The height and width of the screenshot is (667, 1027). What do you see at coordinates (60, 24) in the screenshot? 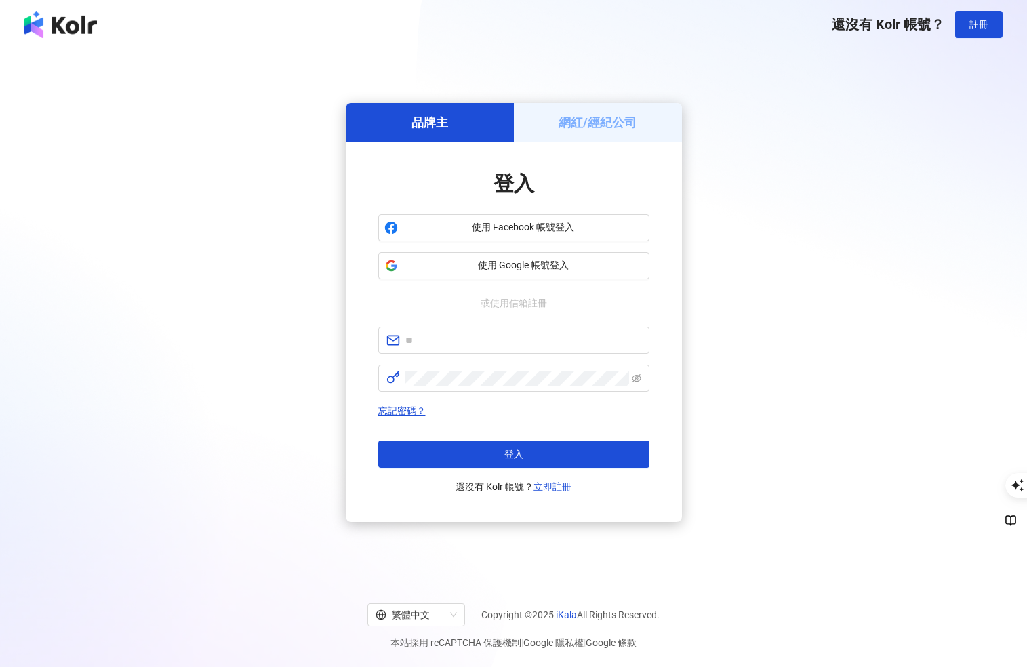
I see `img: logo` at bounding box center [60, 24].